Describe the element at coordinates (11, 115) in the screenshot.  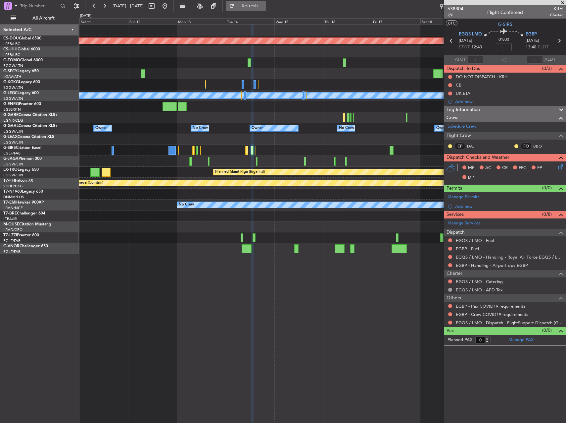
I see `span: G-GARE` at that location.